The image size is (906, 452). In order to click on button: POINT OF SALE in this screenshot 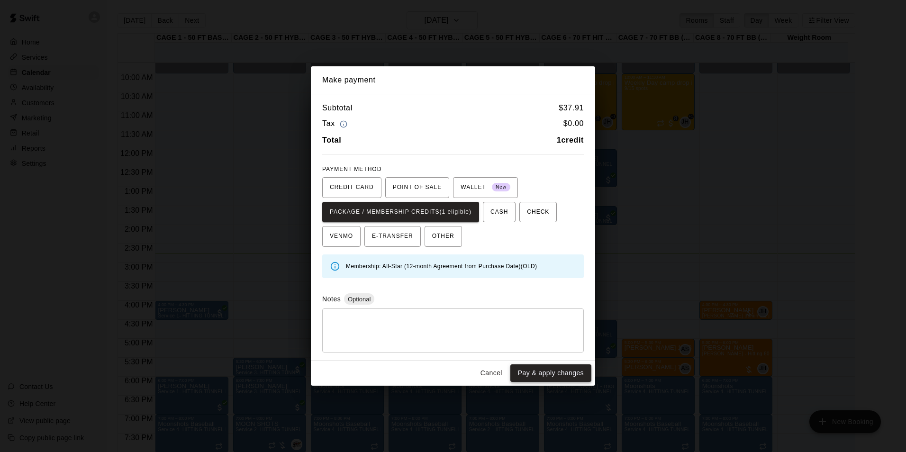, I will do `click(417, 188)`.